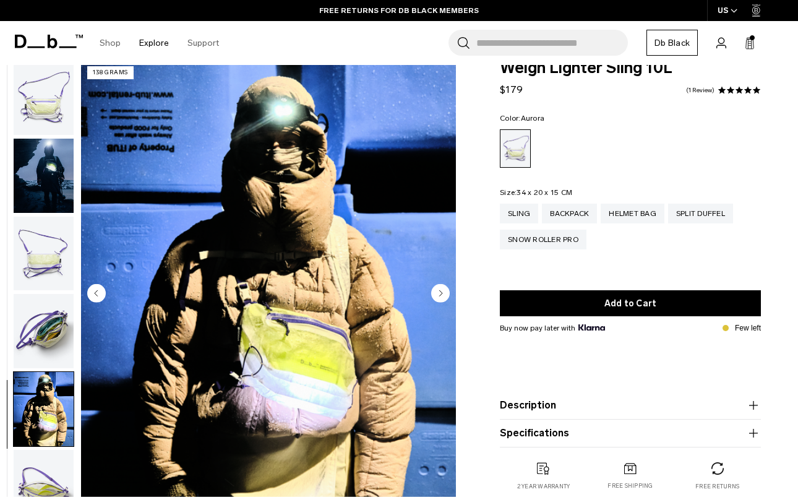 This screenshot has width=798, height=497. I want to click on span: 34 x 20 x 15 CM, so click(544, 192).